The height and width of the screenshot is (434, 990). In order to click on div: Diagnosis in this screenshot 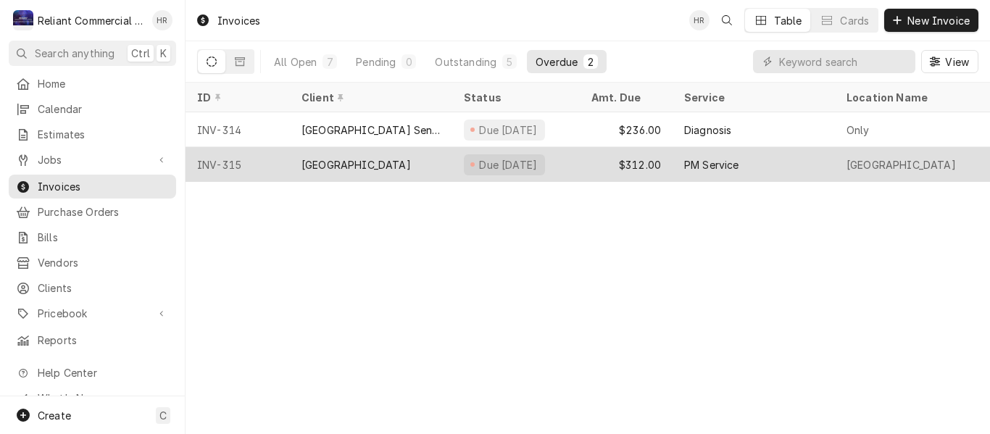, I will do `click(707, 130)`.